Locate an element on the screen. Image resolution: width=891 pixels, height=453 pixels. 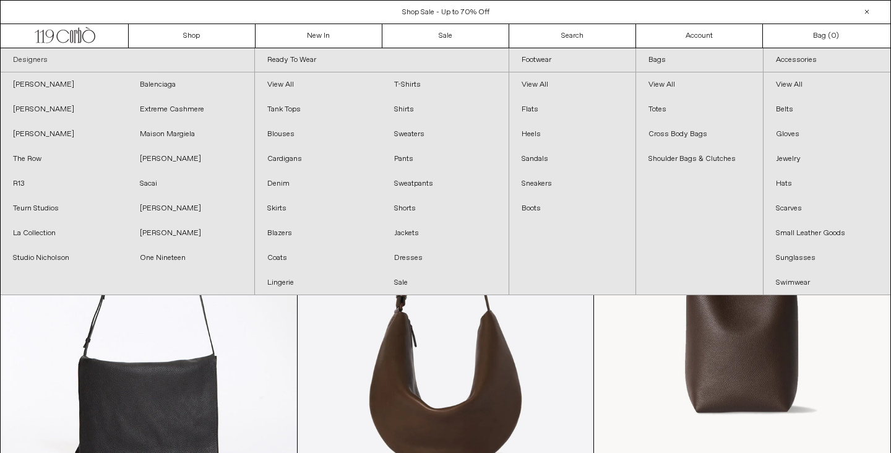
a: R13 is located at coordinates (64, 184).